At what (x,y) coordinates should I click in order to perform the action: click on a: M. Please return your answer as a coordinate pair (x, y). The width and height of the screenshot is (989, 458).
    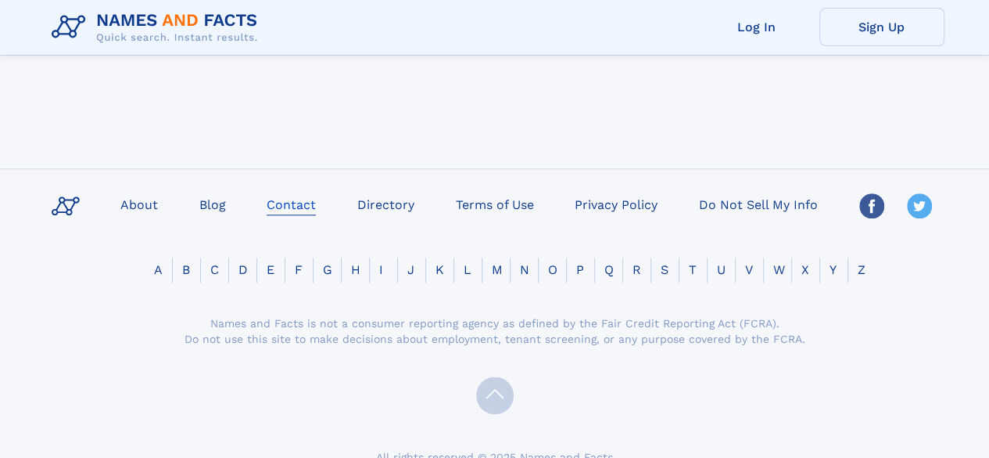
    Looking at the image, I should click on (497, 269).